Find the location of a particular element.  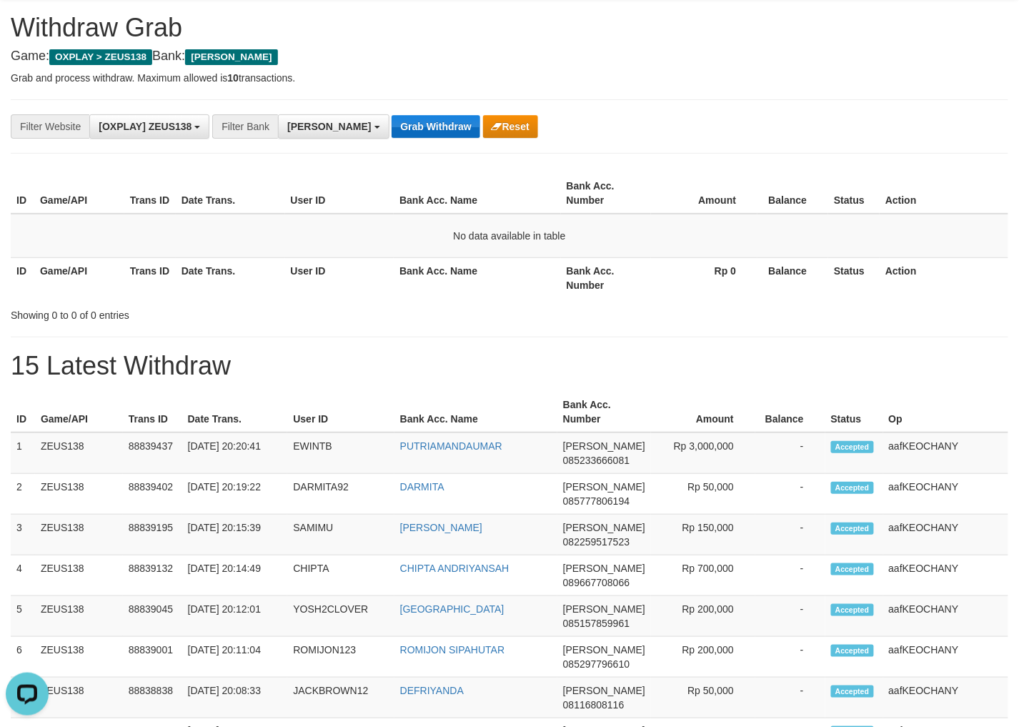

strong: 10 is located at coordinates (233, 78).